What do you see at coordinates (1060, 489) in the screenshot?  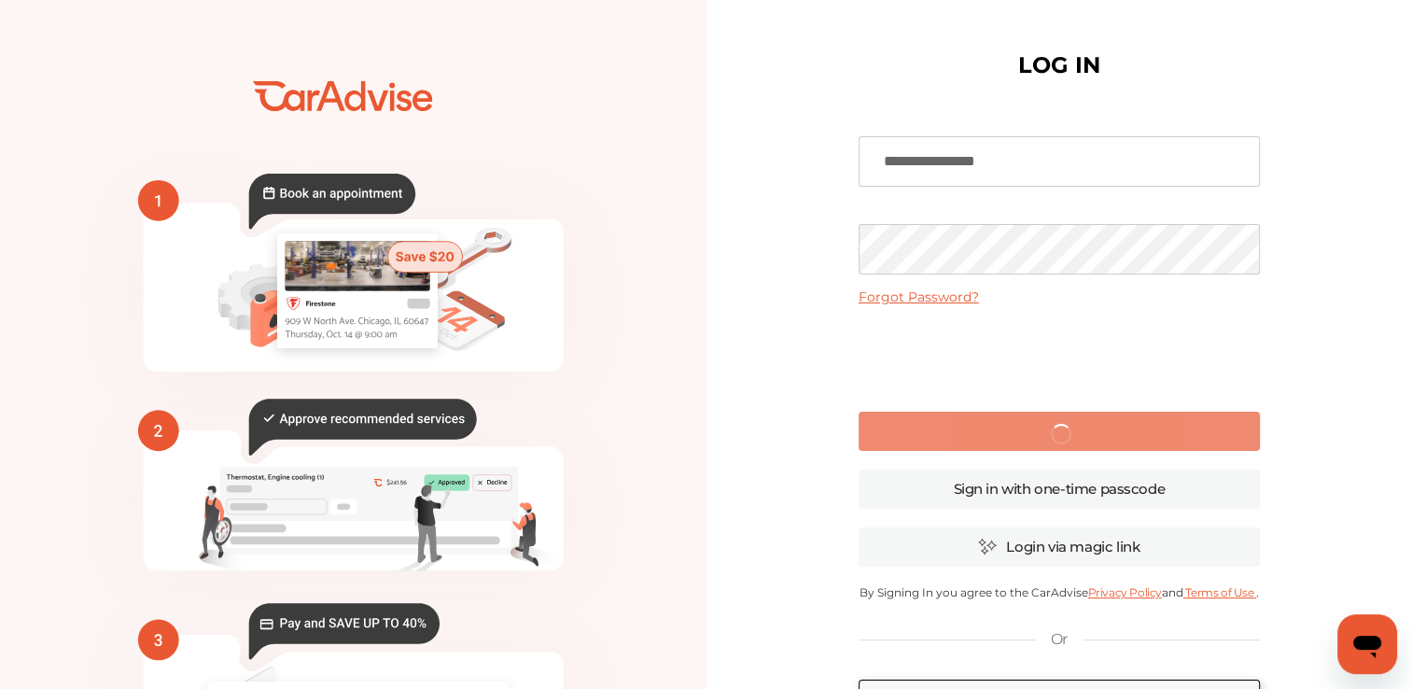 I see `a: Sign in with one-time passcode` at bounding box center [1060, 489].